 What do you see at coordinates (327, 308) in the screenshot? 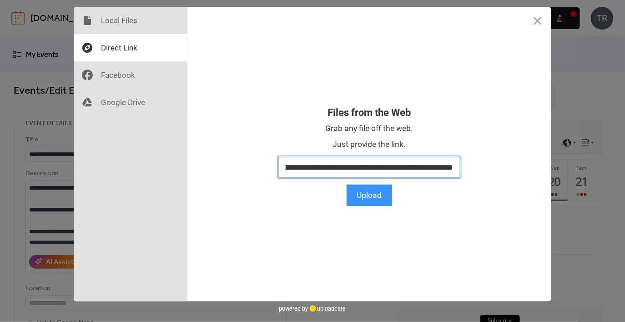
I see `a: uploadcare` at bounding box center [327, 308].